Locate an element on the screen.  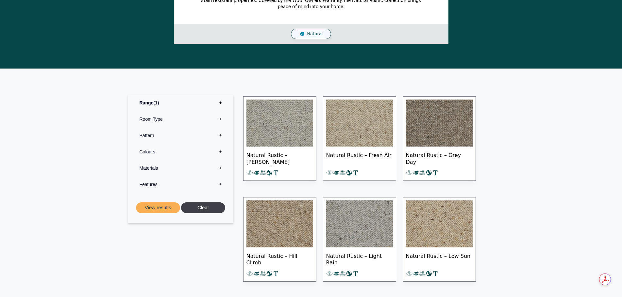
a: Natural Rustic – Hill Climb is located at coordinates (280, 239).